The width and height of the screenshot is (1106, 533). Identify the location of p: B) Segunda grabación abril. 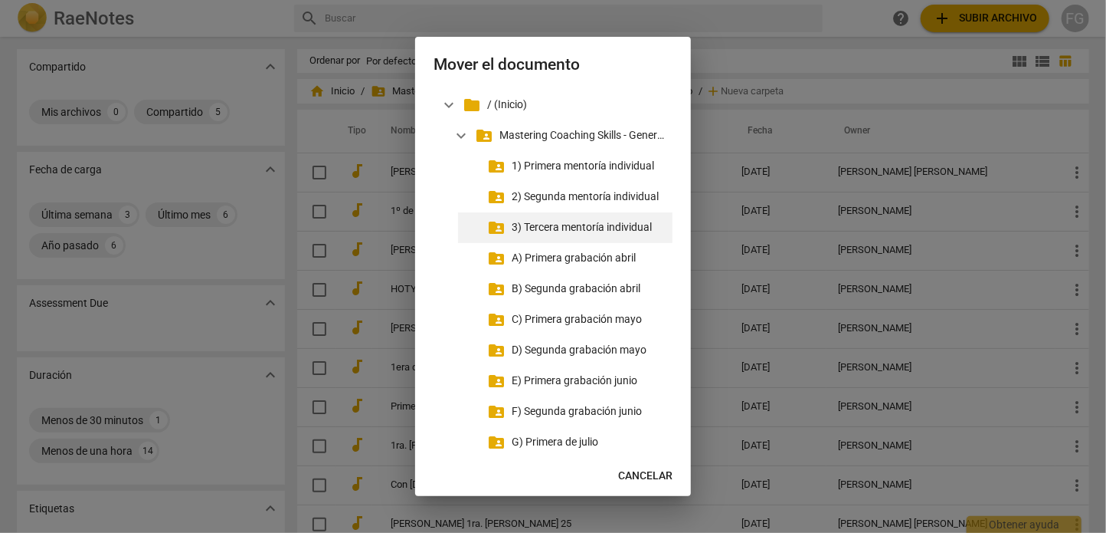
(589, 288).